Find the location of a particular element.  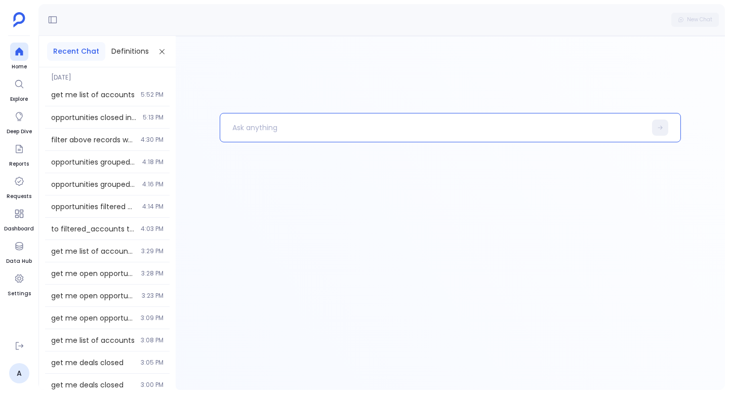

span: 3:05 PM is located at coordinates (152, 362).